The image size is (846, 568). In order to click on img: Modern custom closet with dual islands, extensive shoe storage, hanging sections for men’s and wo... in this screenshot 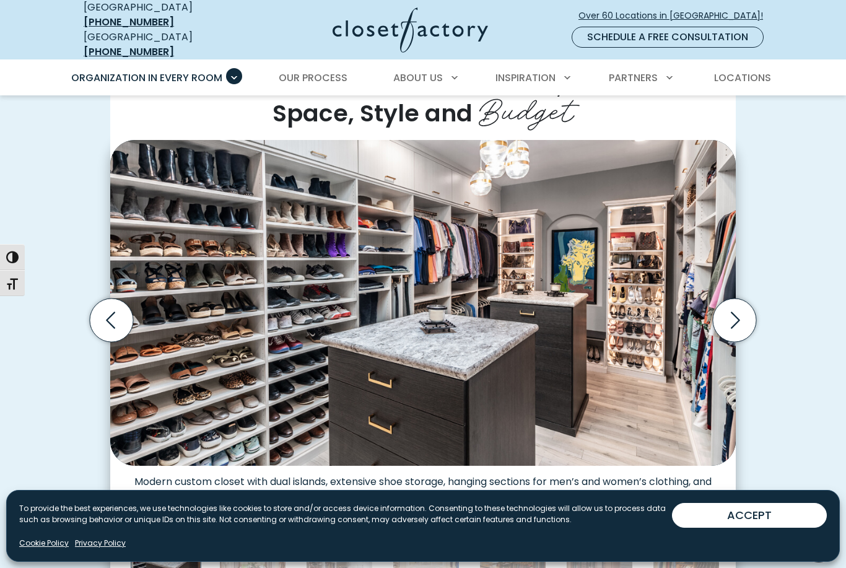, I will do `click(423, 303)`.